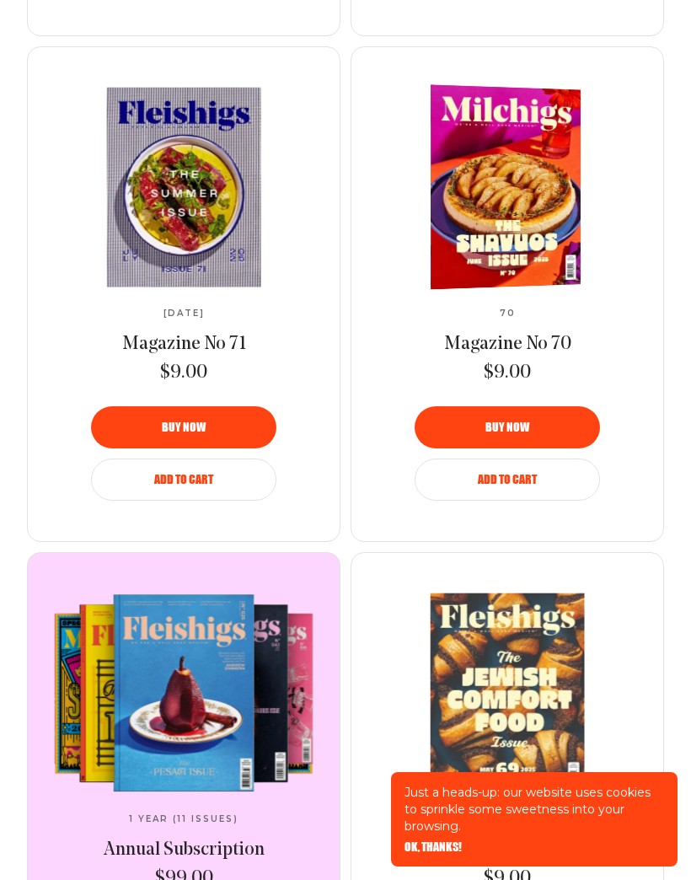 This screenshot has height=880, width=691. I want to click on span: Annual Subscription, so click(184, 850).